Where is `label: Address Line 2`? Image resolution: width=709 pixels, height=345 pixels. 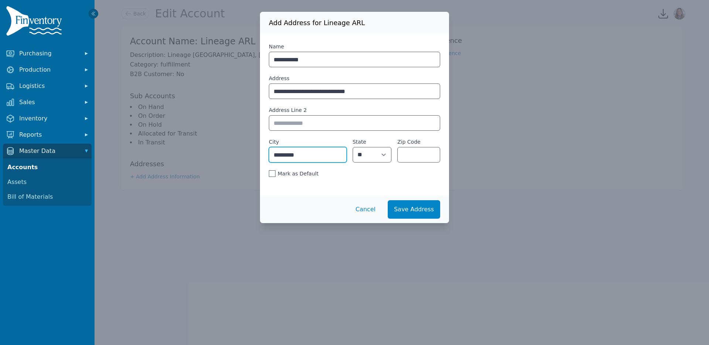
label: Address Line 2 is located at coordinates (288, 110).